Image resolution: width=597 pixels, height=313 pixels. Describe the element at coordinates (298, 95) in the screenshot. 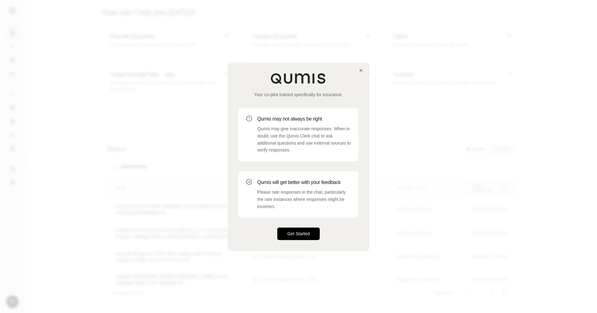

I see `p: Your co-pilot trained specifically for insurance.` at that location.